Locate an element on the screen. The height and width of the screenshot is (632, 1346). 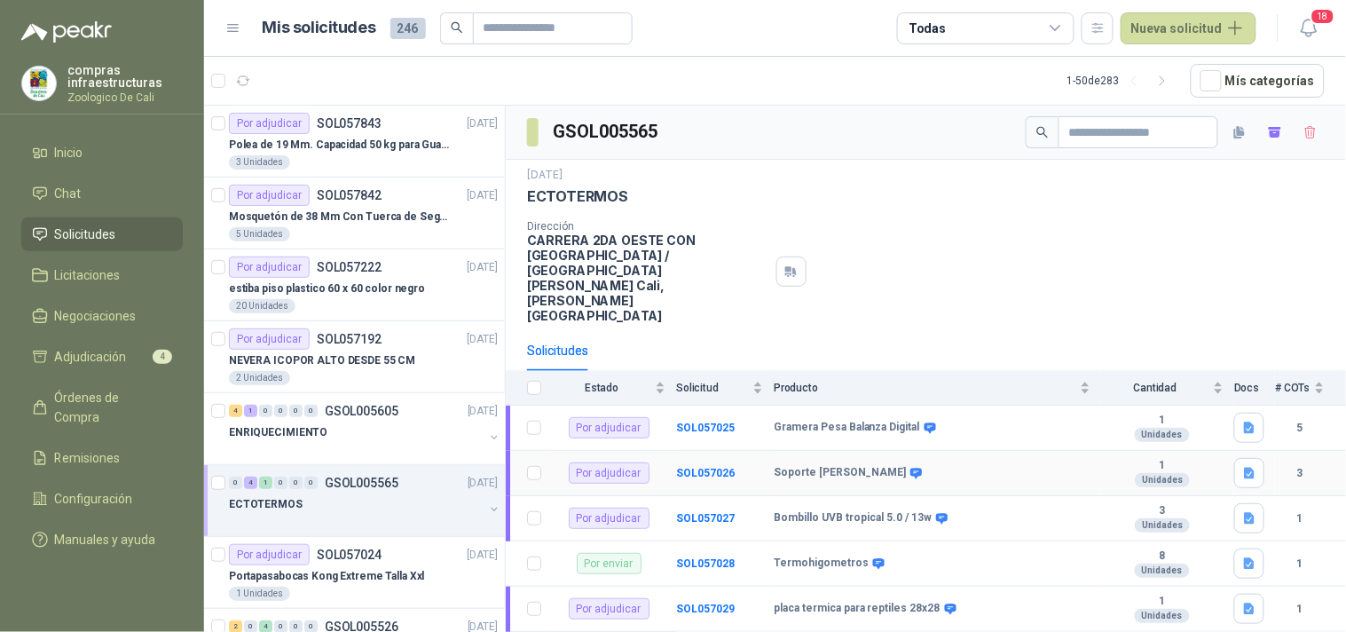
div: 2 Unidades is located at coordinates (259, 378).